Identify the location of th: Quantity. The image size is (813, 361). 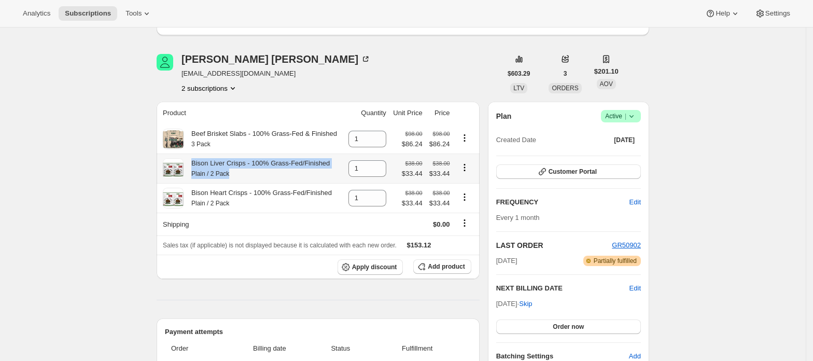
(366, 113).